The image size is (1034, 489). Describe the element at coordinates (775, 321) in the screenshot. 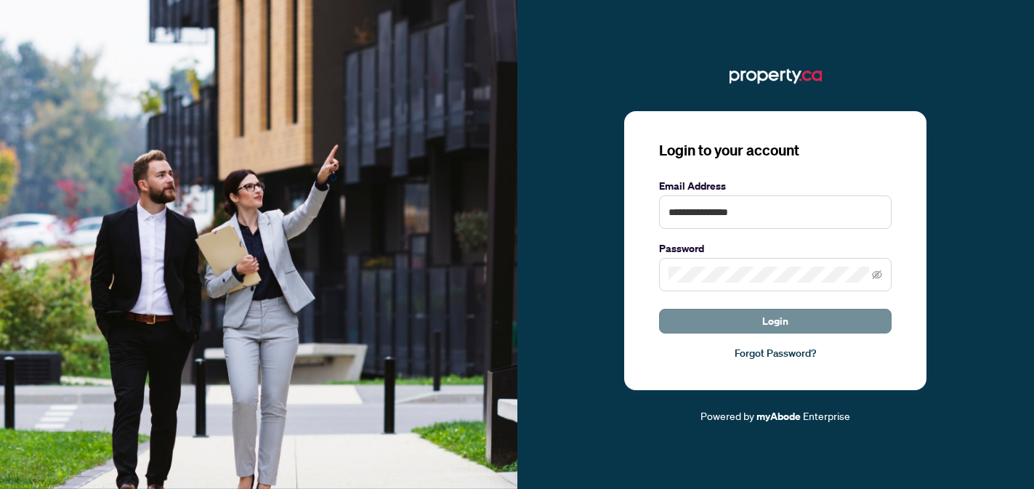

I see `span: Login` at that location.